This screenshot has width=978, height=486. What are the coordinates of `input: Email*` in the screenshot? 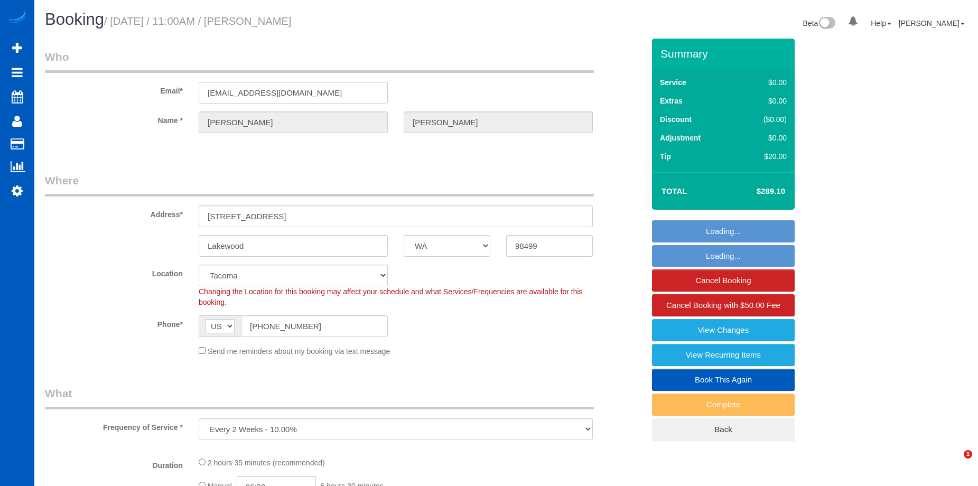 It's located at (293, 92).